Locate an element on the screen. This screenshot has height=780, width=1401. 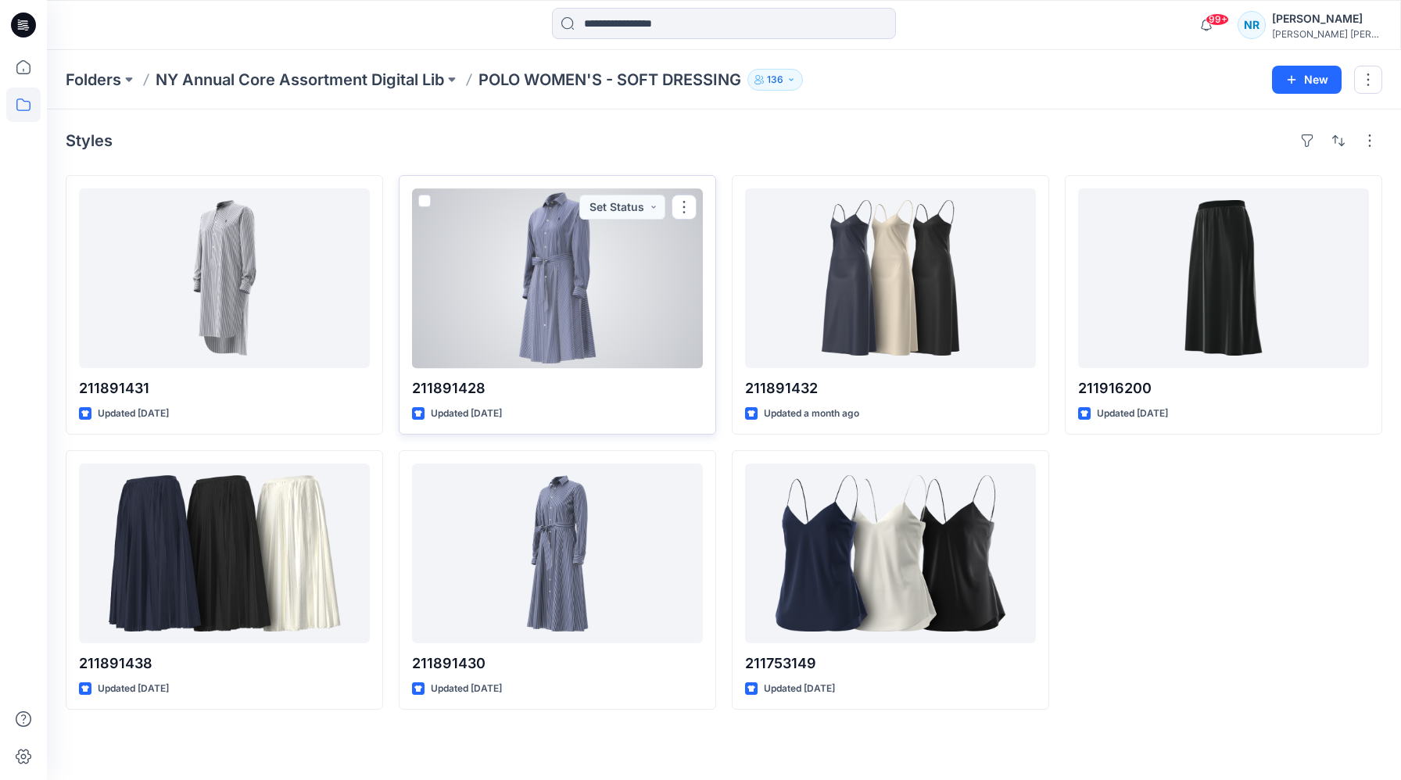
p: 136 is located at coordinates (775, 80).